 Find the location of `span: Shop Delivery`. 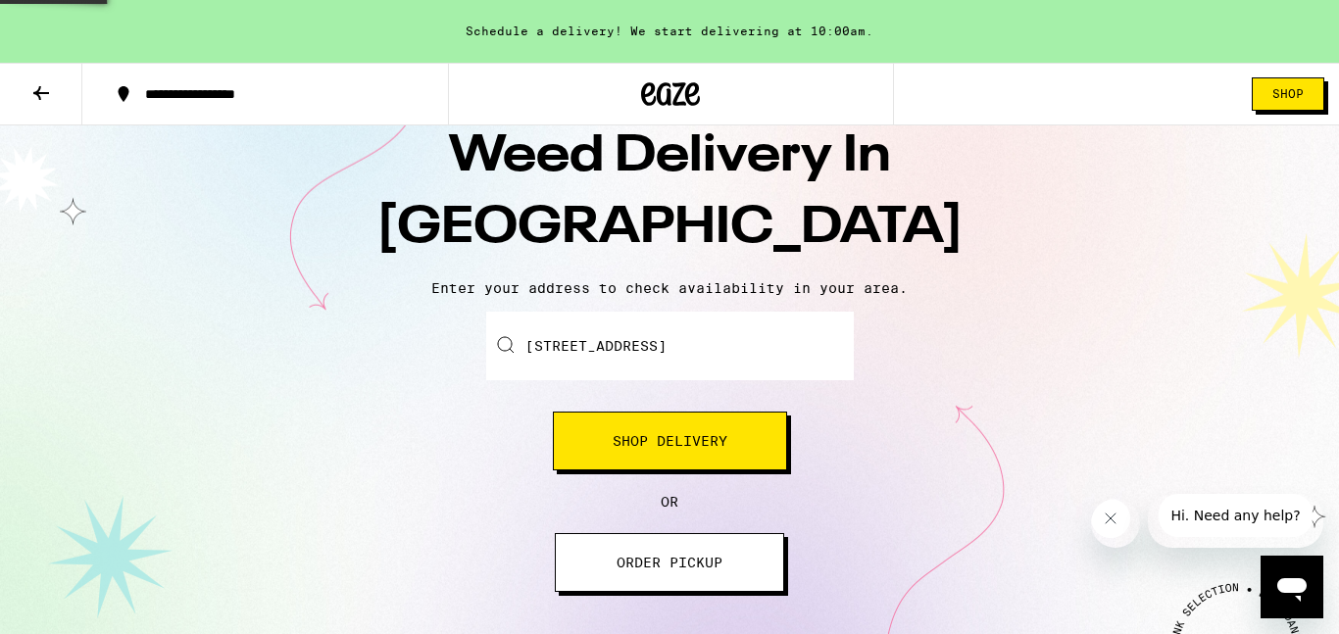

span: Shop Delivery is located at coordinates (670, 441).